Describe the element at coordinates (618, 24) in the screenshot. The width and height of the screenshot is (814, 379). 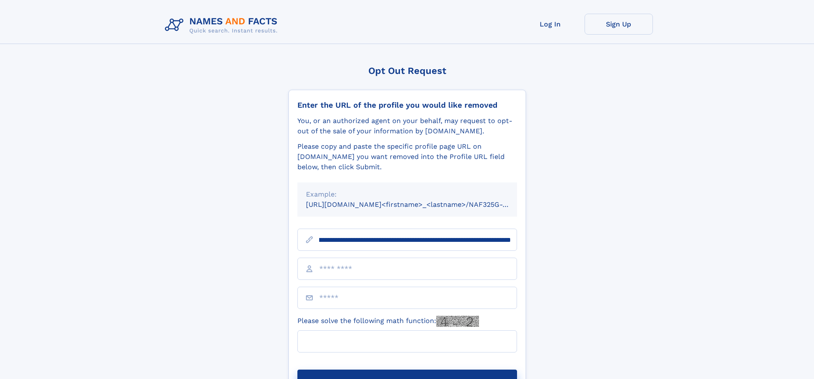
I see `a: Sign Up` at that location.